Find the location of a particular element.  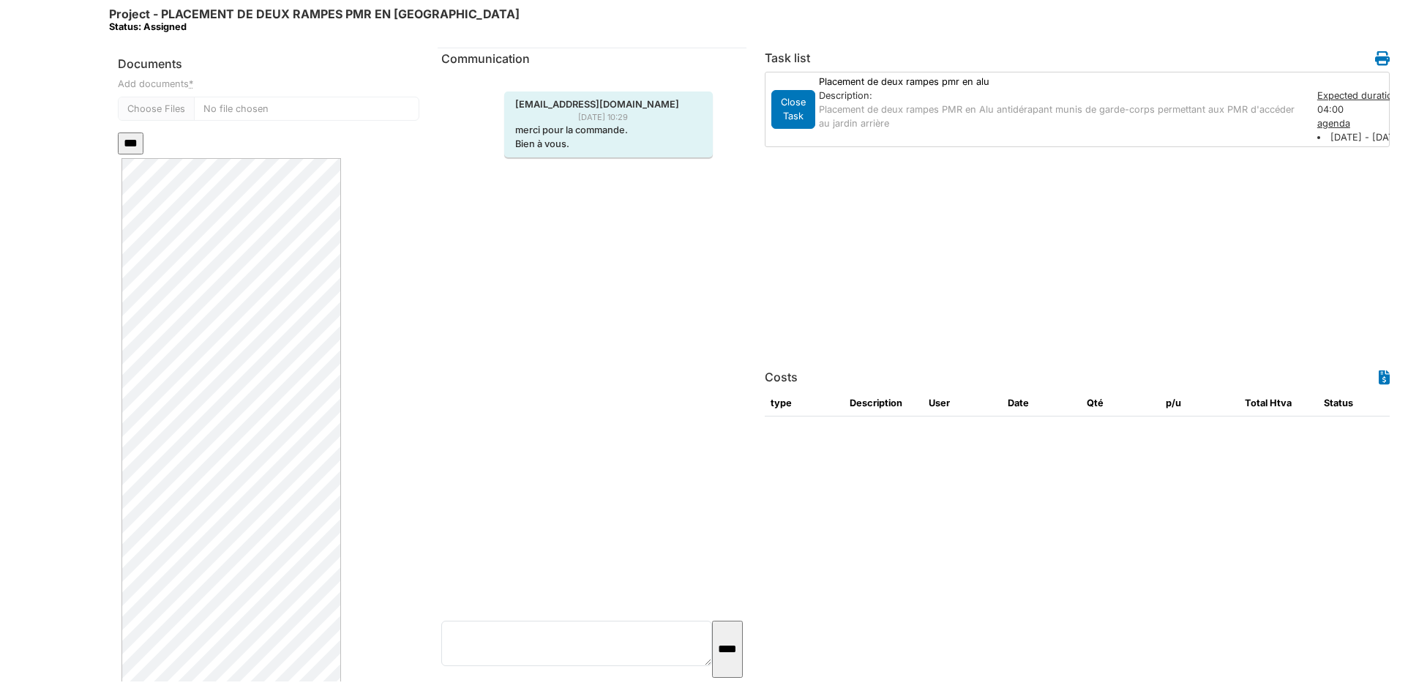

th: Description is located at coordinates (883, 403).